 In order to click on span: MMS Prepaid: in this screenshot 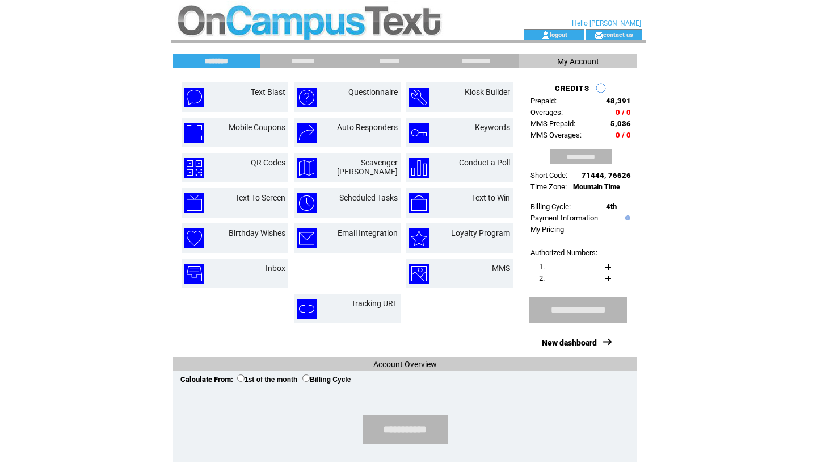, I will do `click(553, 123)`.